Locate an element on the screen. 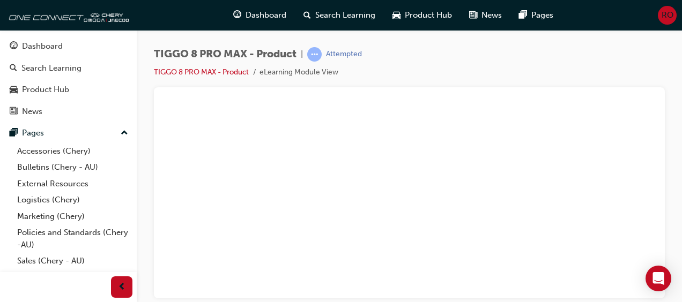  span: prev-icon is located at coordinates (122, 287).